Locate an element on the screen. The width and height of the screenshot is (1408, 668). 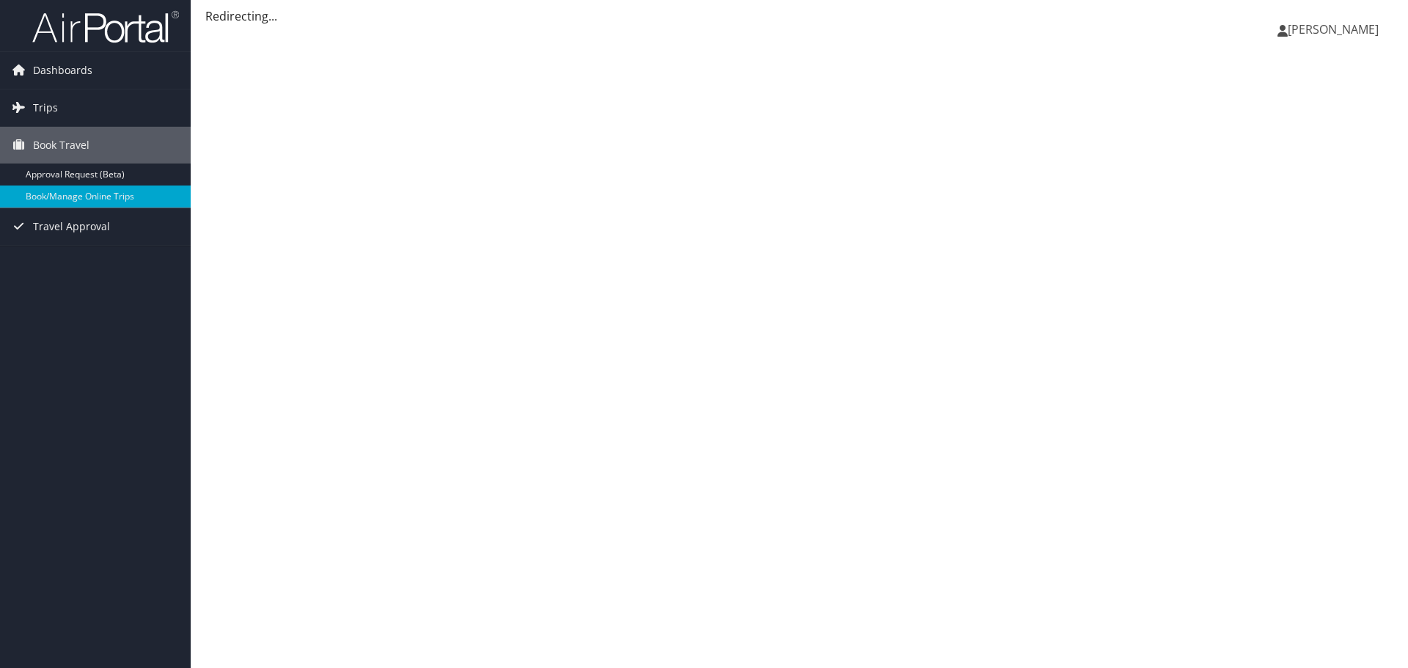
span: Travel Approval is located at coordinates (71, 227).